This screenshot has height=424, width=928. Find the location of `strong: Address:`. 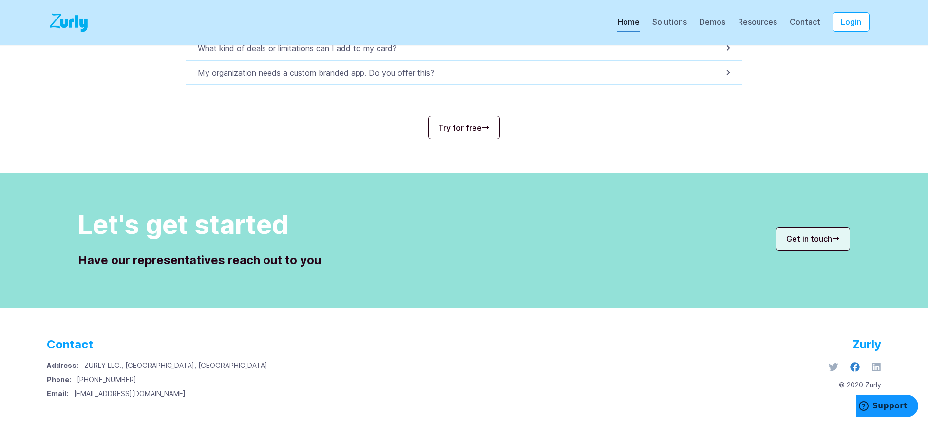

strong: Address: is located at coordinates (65, 365).